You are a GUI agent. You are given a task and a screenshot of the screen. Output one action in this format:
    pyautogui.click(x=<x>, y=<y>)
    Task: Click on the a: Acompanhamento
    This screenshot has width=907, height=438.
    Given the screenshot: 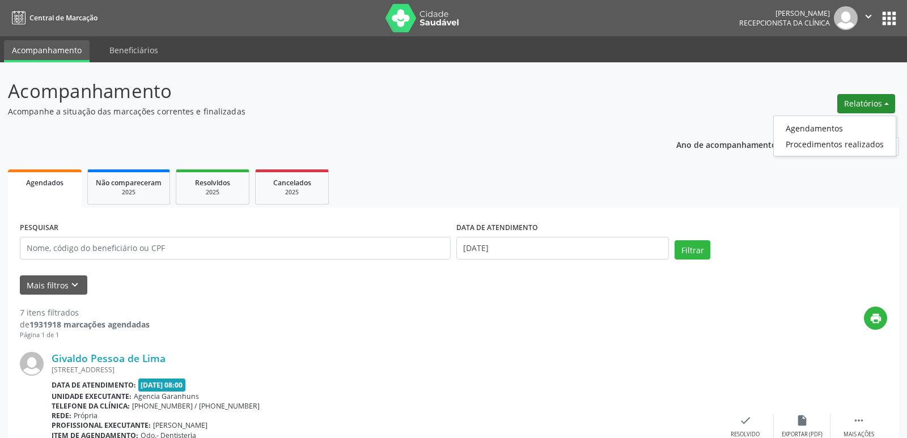 What is the action you would take?
    pyautogui.click(x=46, y=51)
    